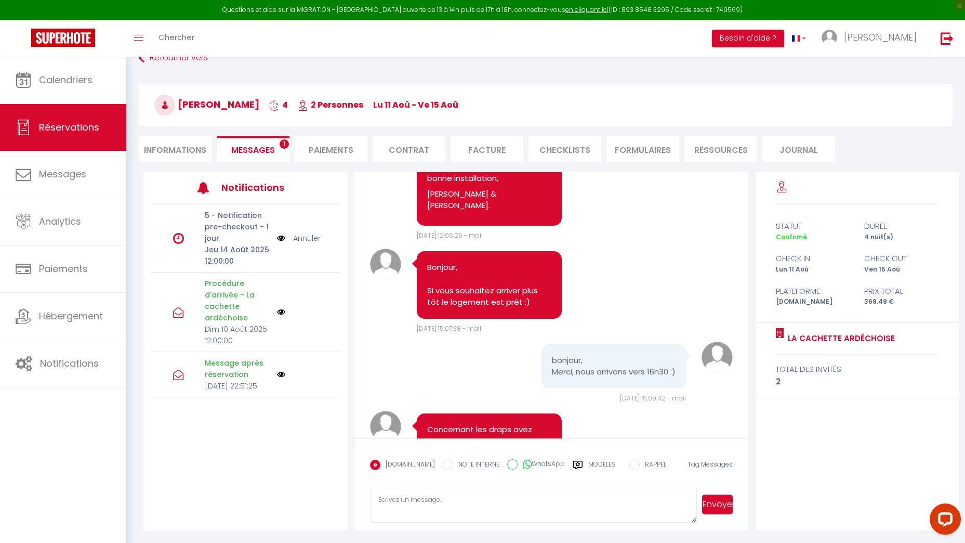  Describe the element at coordinates (307, 238) in the screenshot. I see `a: Annuler` at that location.